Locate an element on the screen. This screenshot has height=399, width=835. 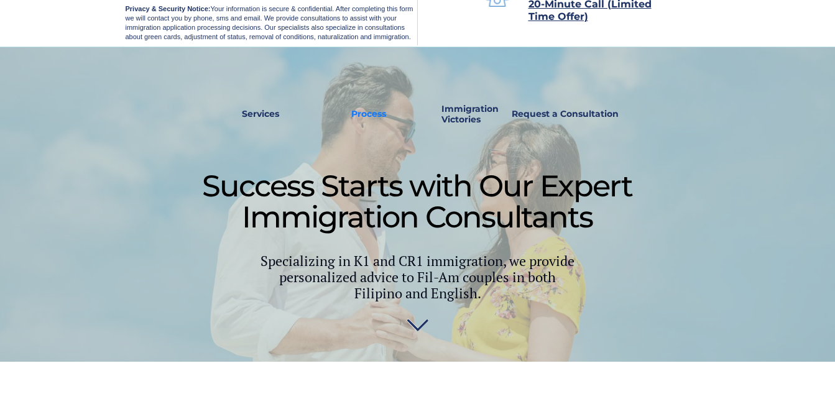
a: Process is located at coordinates (369, 114).